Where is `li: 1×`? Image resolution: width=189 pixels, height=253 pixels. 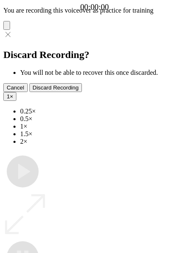 li: 1× is located at coordinates (103, 126).